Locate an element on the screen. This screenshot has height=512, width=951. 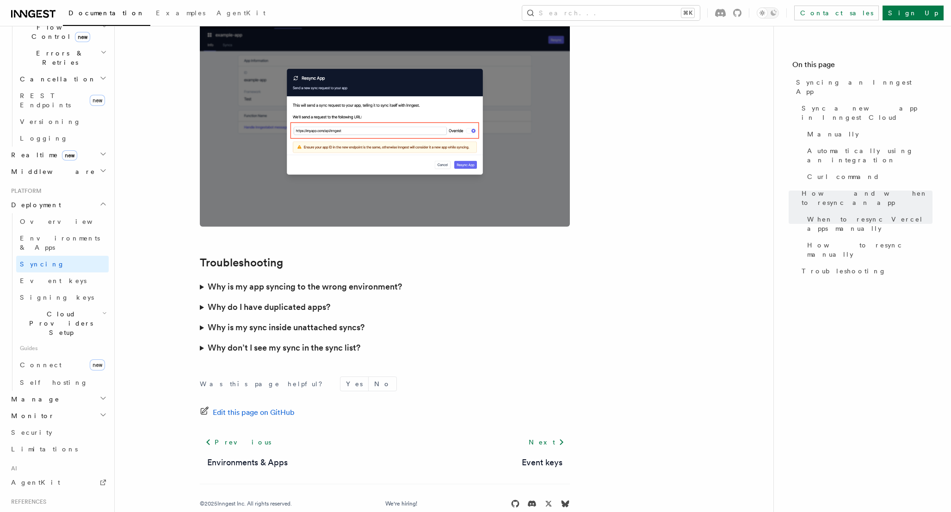
div: © 2025 Inngest Inc. All rights reserved. is located at coordinates (246, 504).